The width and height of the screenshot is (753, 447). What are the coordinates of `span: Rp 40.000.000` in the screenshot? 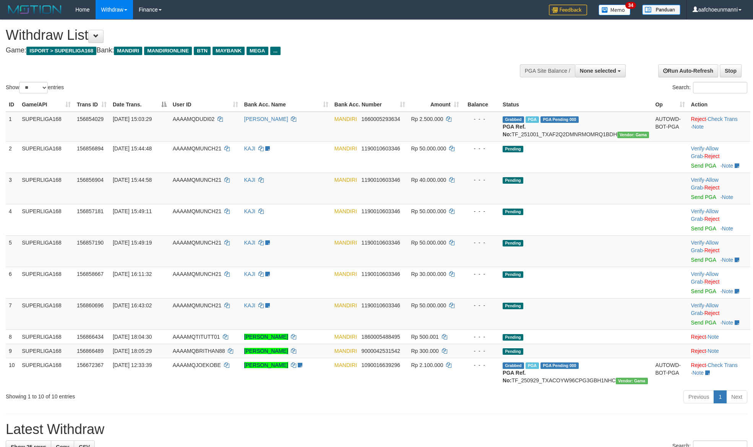 It's located at (429, 180).